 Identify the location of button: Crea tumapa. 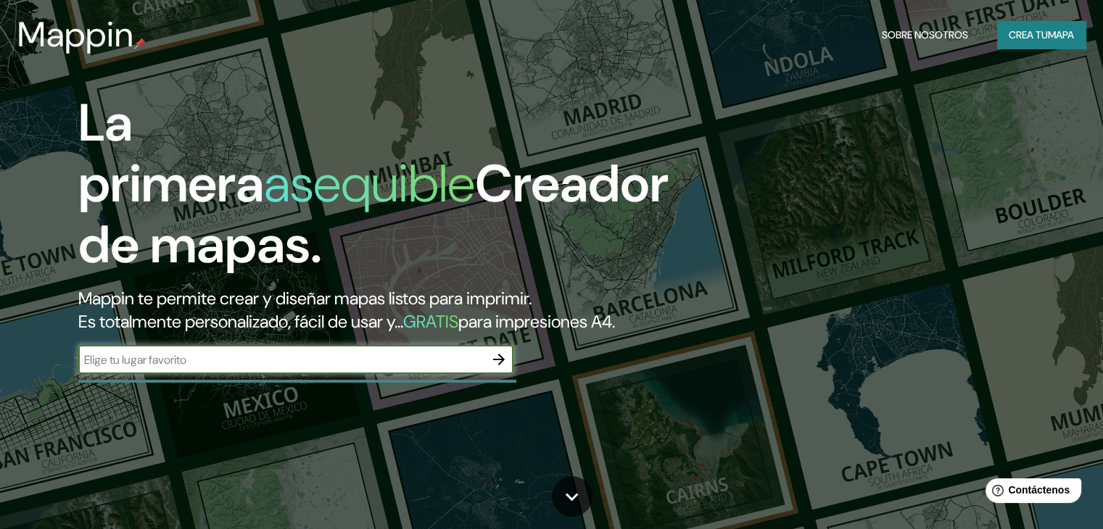
(1041, 35).